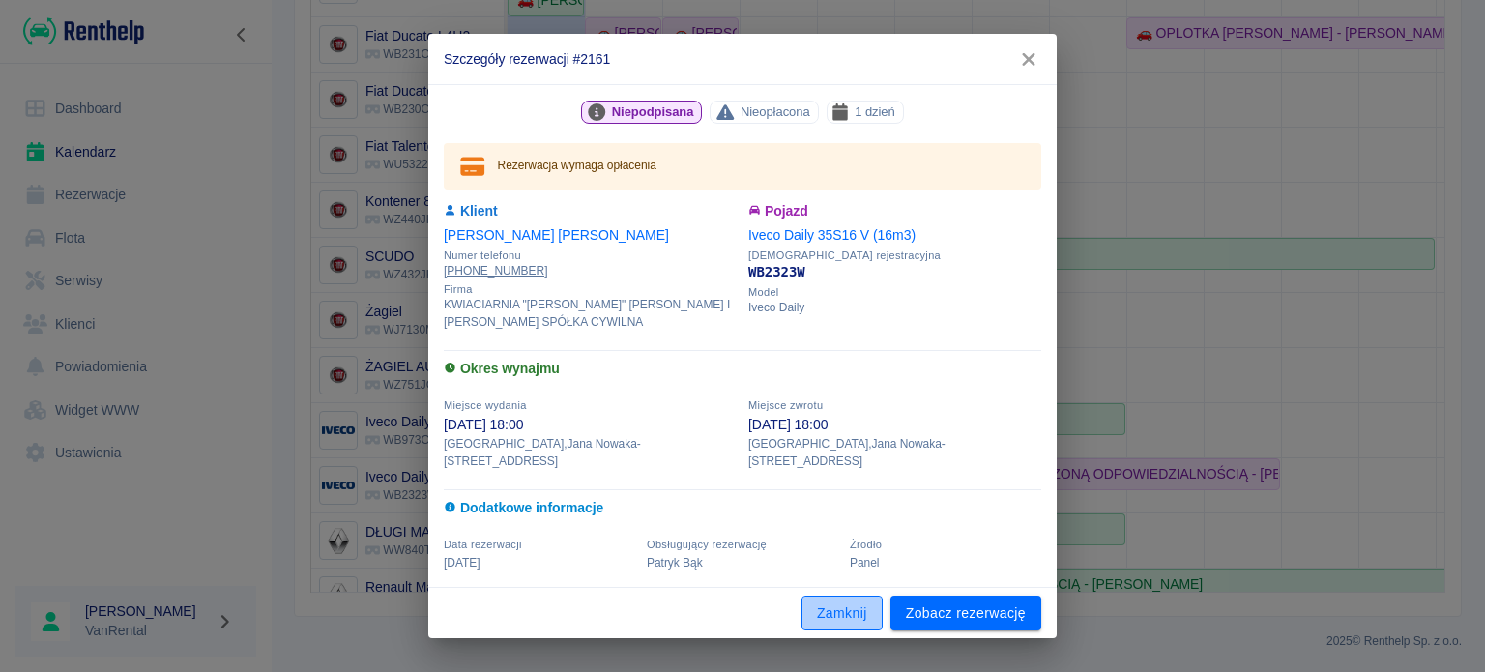 The width and height of the screenshot is (1485, 672). Describe the element at coordinates (707, 544) in the screenshot. I see `span: Obsługujący rezerwację` at that location.